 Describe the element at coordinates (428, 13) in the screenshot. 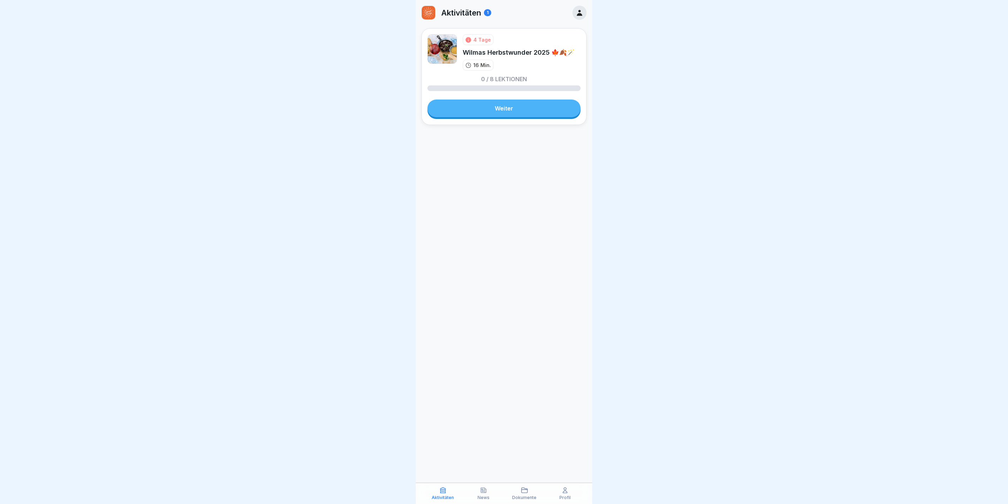

I see `img: hyd4fwiyd0kscnnk0oqga2v1.png` at that location.